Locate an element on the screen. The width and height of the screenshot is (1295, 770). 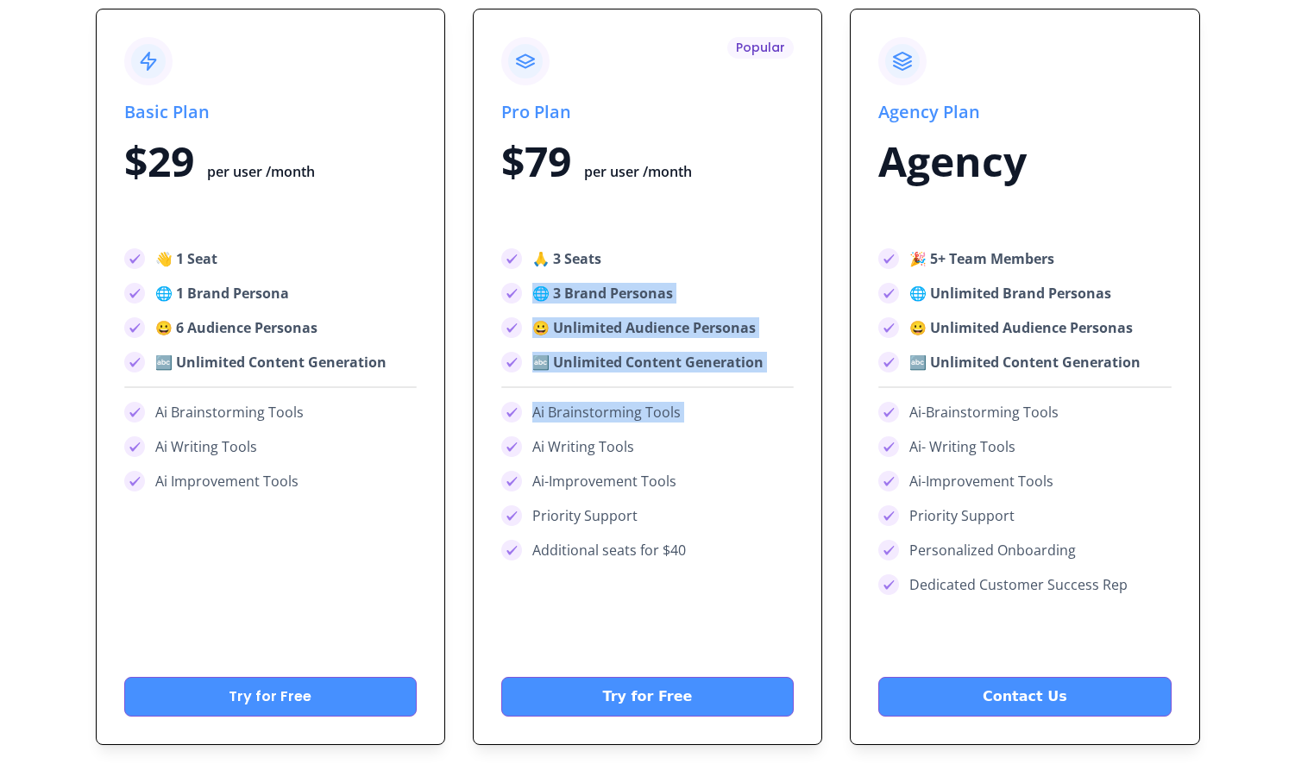
div: Contact Us is located at coordinates (1025, 697).